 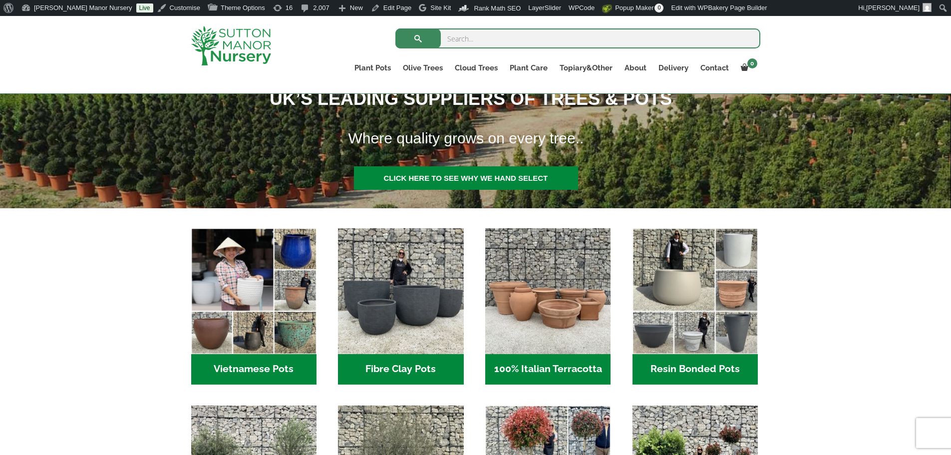 What do you see at coordinates (548, 306) in the screenshot?
I see `a: Visit product category 100% Italian Terracotta` at bounding box center [548, 306].